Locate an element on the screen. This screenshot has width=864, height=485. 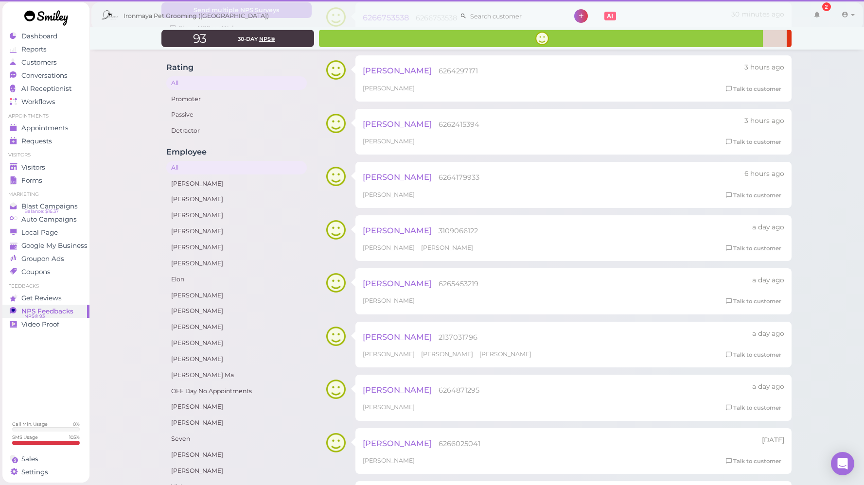
a: Groupon Ads is located at coordinates (46, 259).